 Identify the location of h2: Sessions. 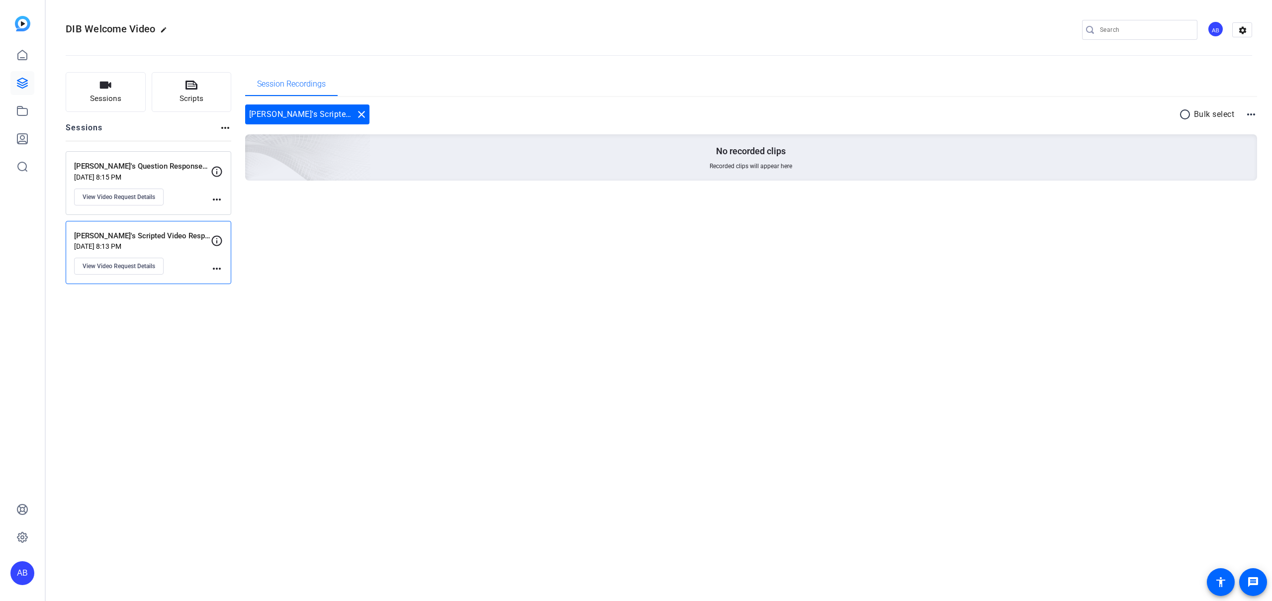
(84, 131).